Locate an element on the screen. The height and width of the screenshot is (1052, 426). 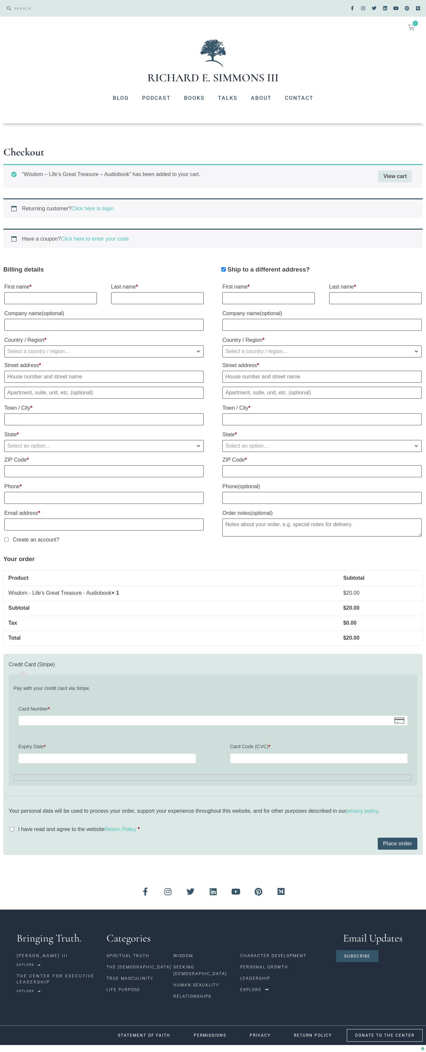
span: PERMISSIONS is located at coordinates (210, 1035).